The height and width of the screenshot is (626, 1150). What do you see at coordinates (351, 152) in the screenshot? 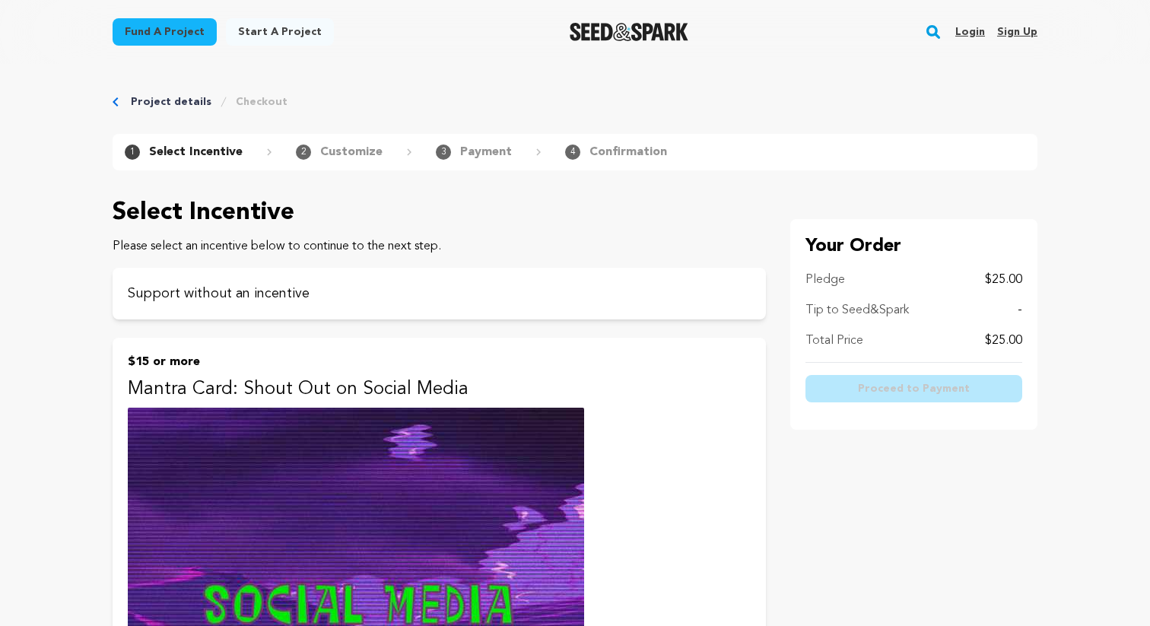
I see `p: Customize` at bounding box center [351, 152].